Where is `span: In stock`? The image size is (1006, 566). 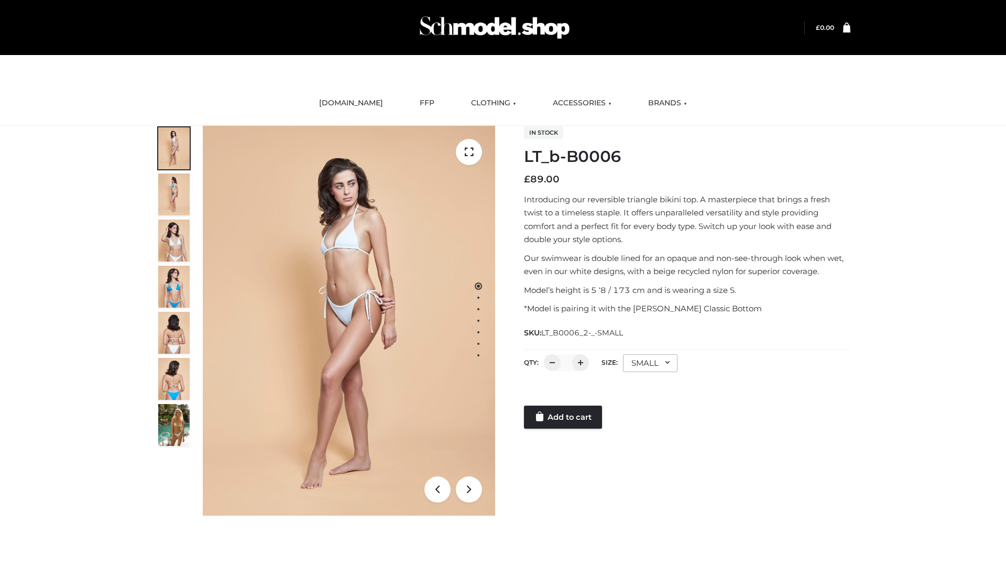
span: In stock is located at coordinates (543, 133).